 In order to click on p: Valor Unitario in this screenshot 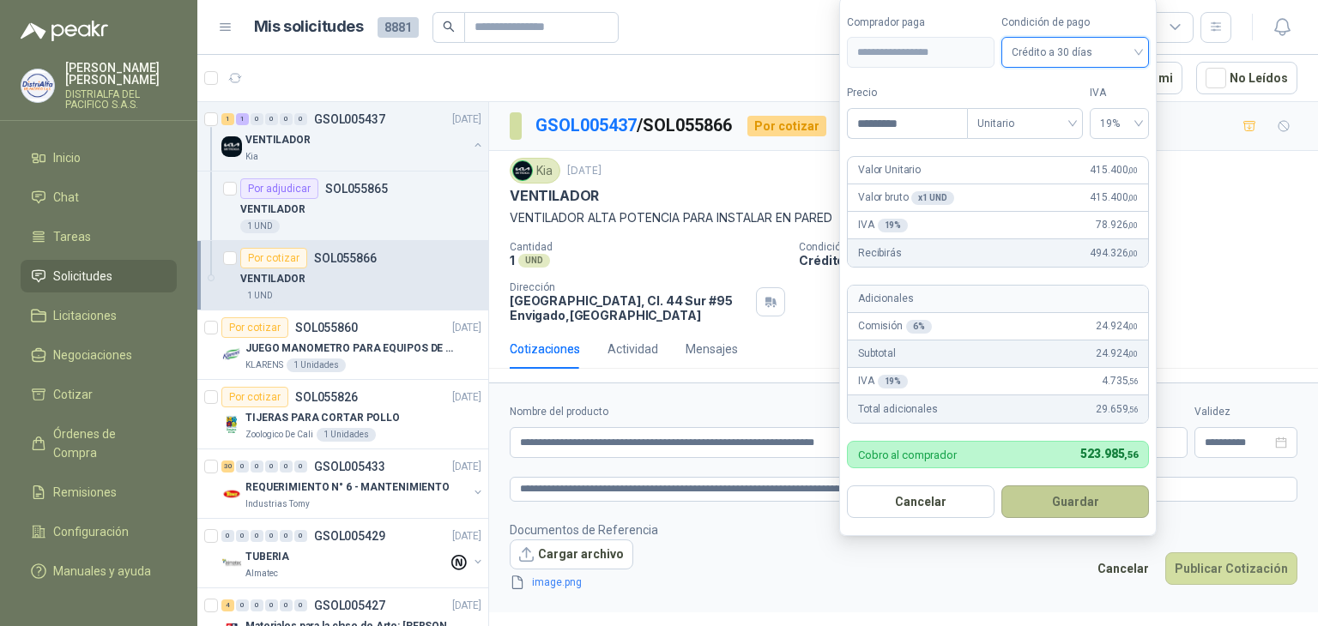, I will do `click(889, 170)`.